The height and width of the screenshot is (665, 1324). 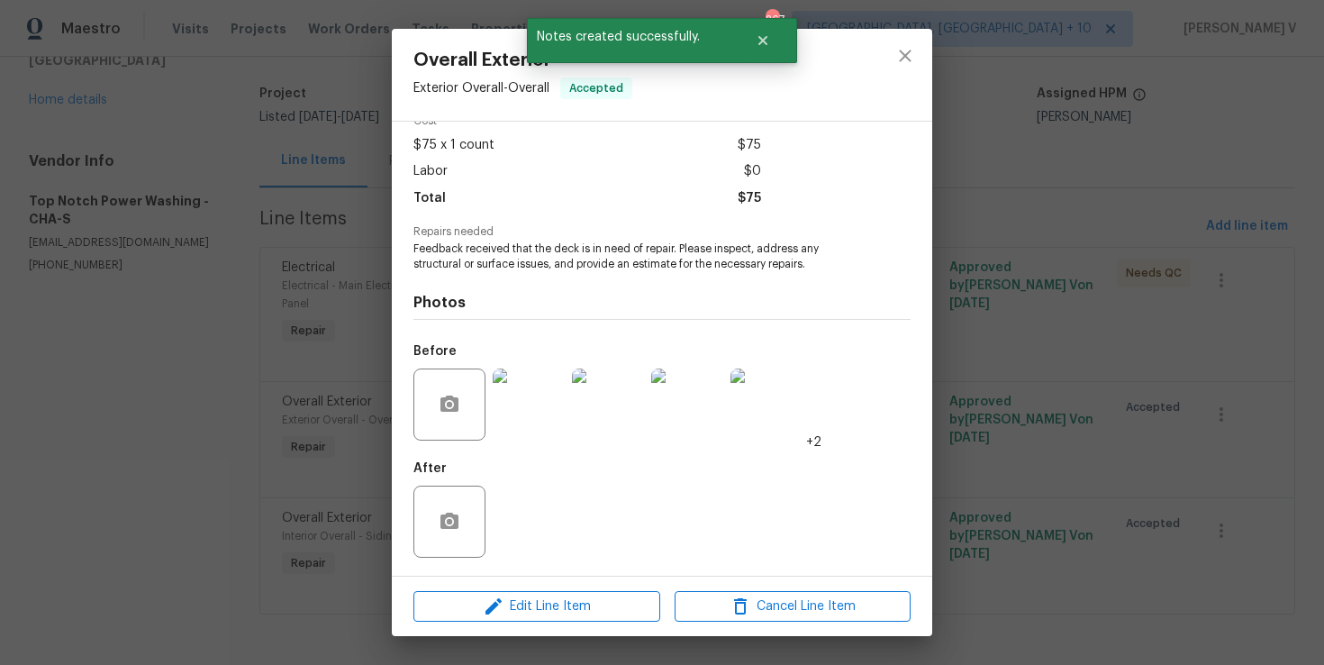 I want to click on span: Accepted, so click(x=596, y=88).